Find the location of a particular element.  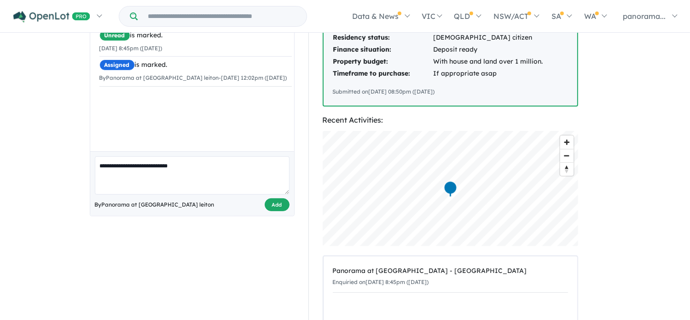

td: Finance situation: is located at coordinates (383, 50).